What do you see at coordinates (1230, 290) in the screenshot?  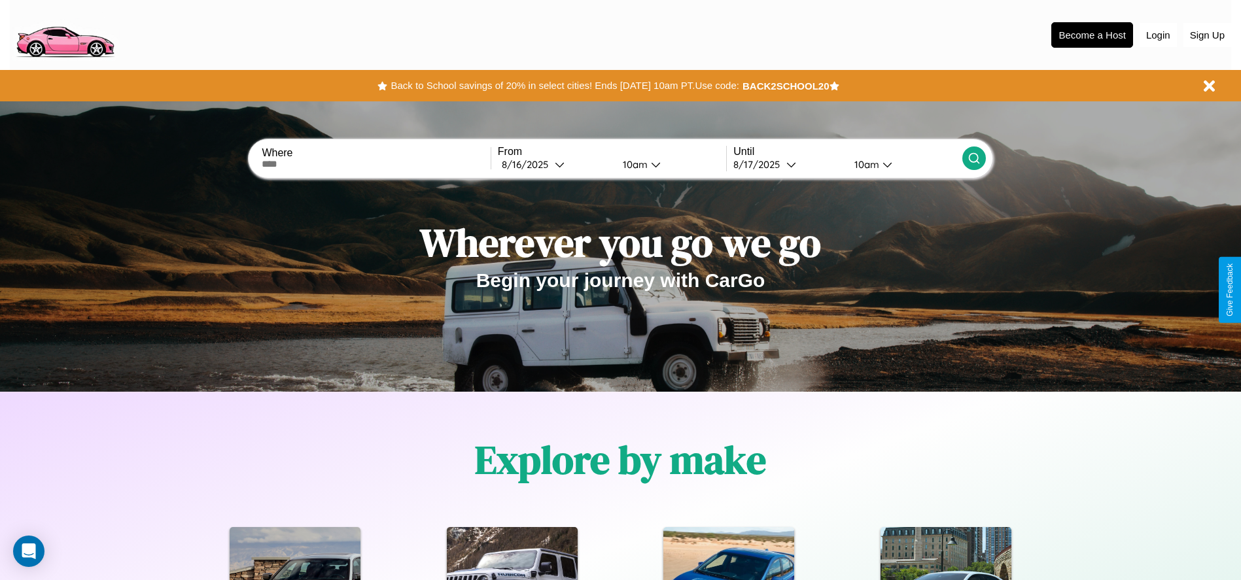 I see `div: Give Feedback` at bounding box center [1230, 290].